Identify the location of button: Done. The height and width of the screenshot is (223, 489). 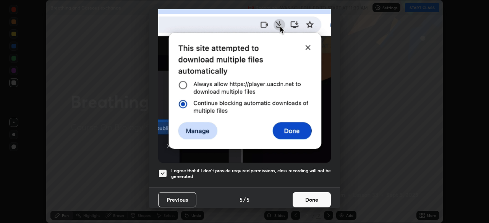
(312, 200).